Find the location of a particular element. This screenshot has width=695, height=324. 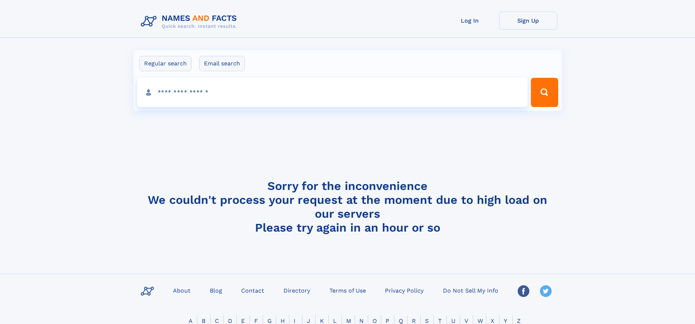

h4: Sorry for the inconvenience We couldn't process your request at the moment due to high load on ou... is located at coordinates (348, 207).